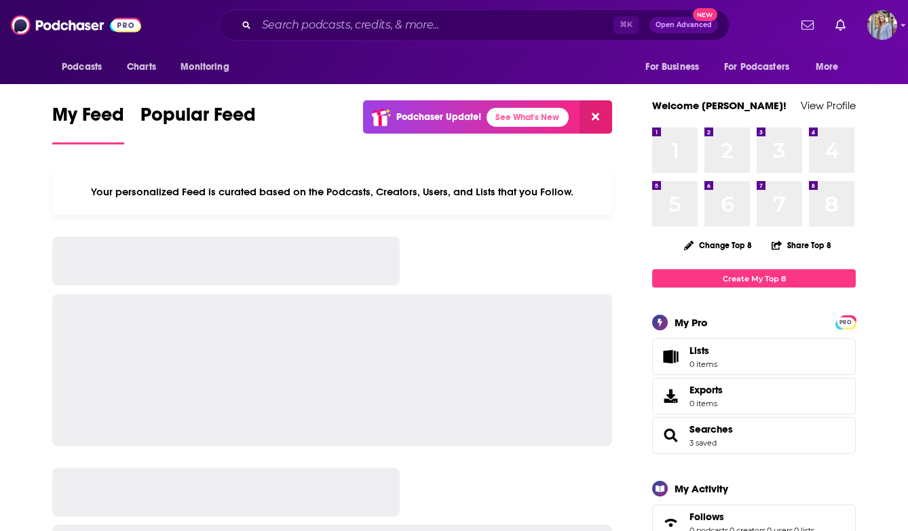  Describe the element at coordinates (754, 357) in the screenshot. I see `a: Lists` at that location.